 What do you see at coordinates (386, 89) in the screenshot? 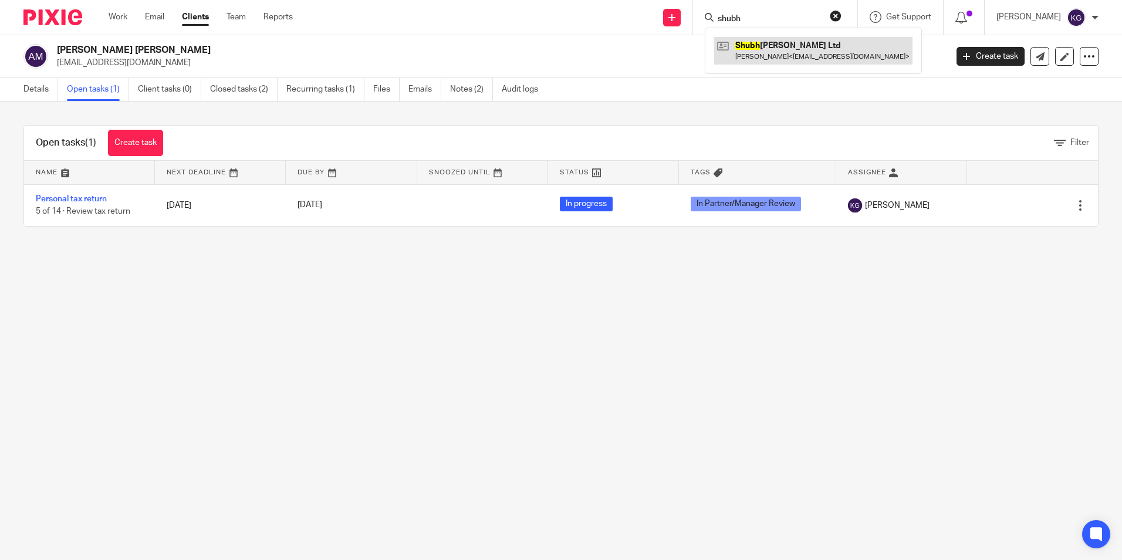
I see `a: Files` at bounding box center [386, 89].